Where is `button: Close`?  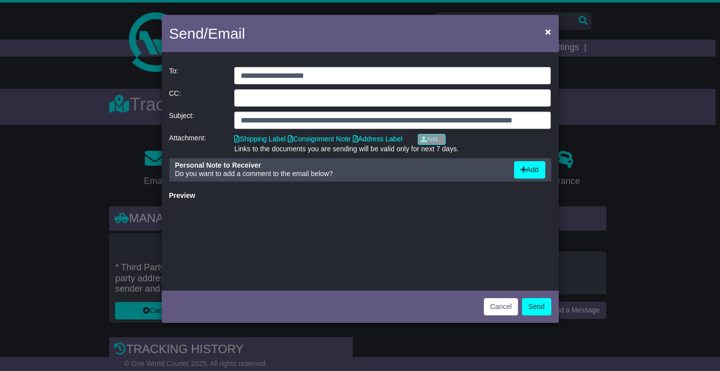 button: Close is located at coordinates (548, 31).